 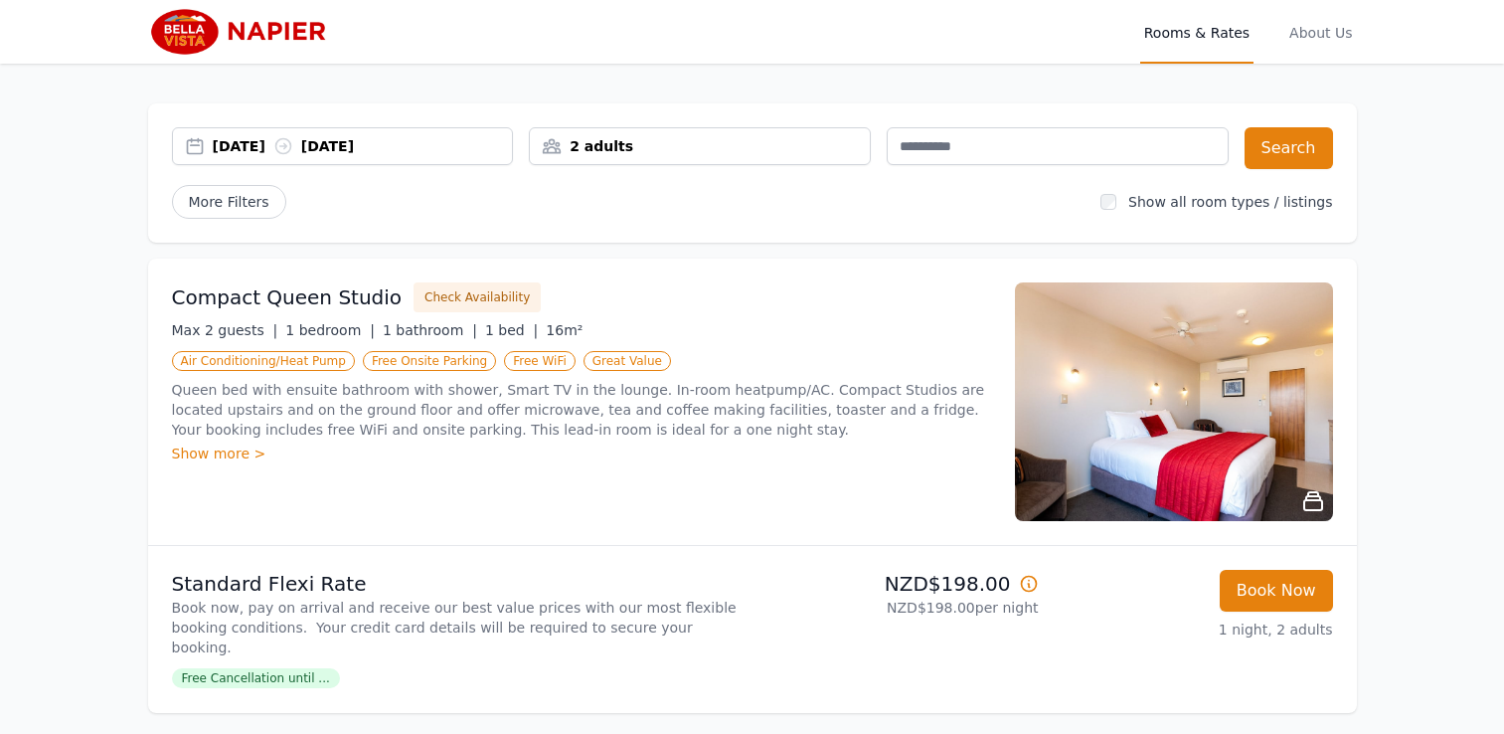 What do you see at coordinates (263, 361) in the screenshot?
I see `span: Air Conditioning/Heat Pump` at bounding box center [263, 361].